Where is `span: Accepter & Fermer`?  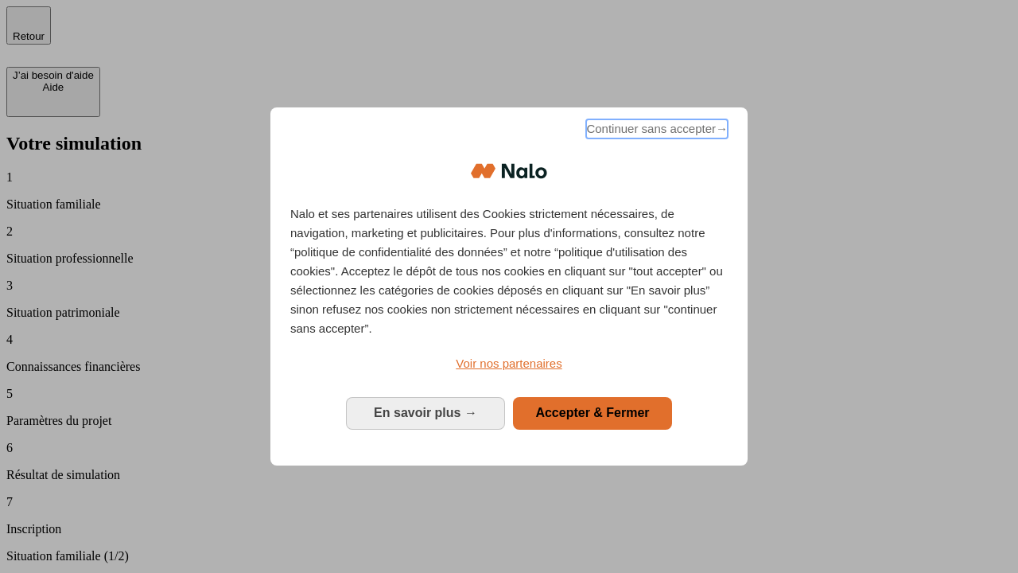
span: Accepter & Fermer is located at coordinates (592, 412).